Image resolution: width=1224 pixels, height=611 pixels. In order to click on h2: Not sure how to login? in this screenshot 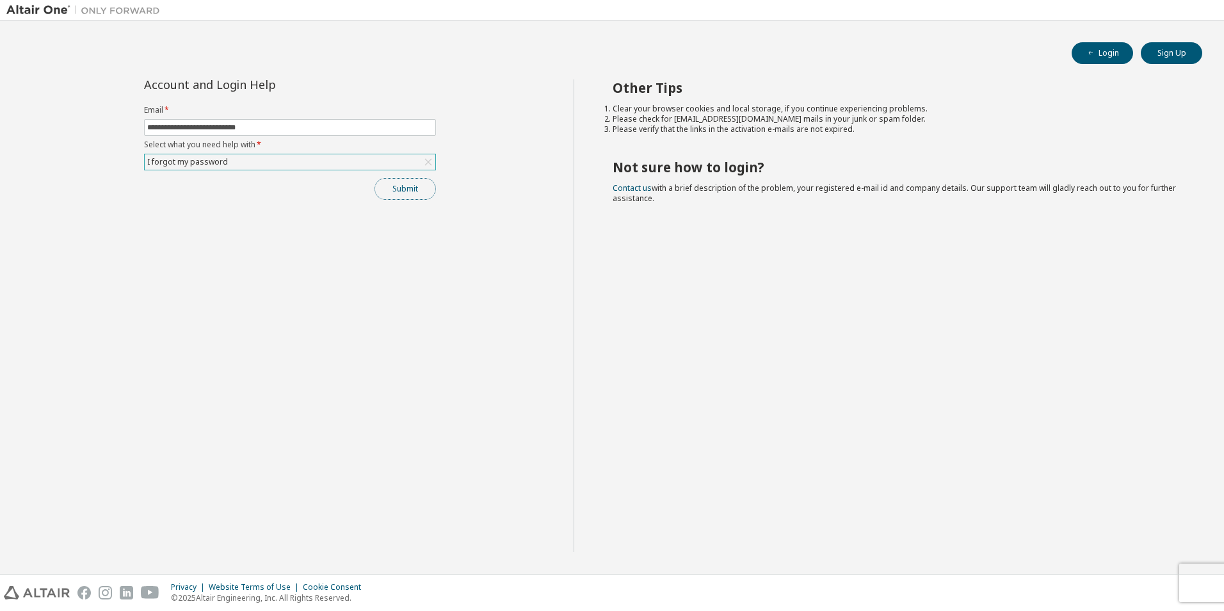, I will do `click(896, 167)`.